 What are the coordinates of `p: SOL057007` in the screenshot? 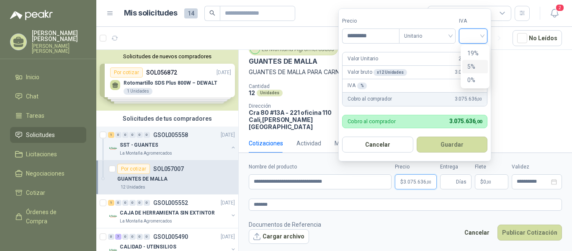 It's located at (168, 169).